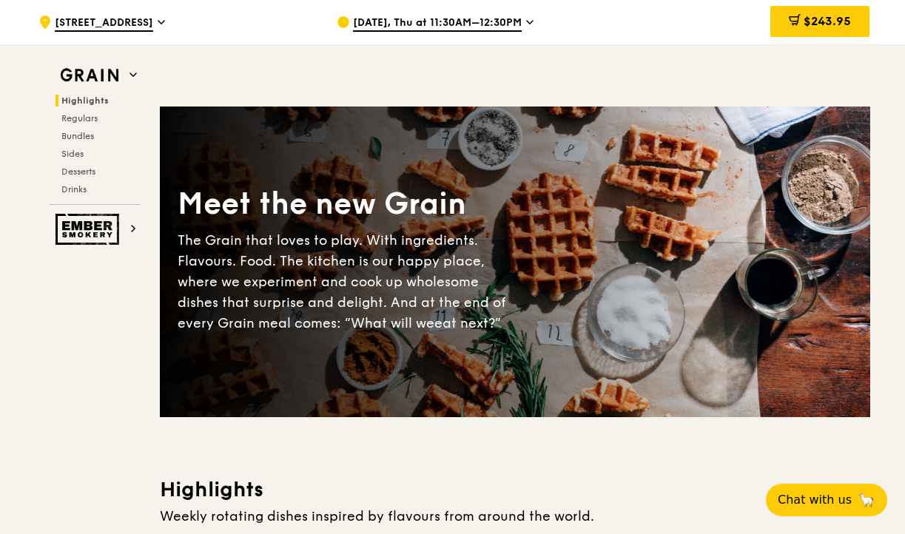 This screenshot has height=534, width=905. What do you see at coordinates (815, 500) in the screenshot?
I see `span: Chat with us` at bounding box center [815, 500].